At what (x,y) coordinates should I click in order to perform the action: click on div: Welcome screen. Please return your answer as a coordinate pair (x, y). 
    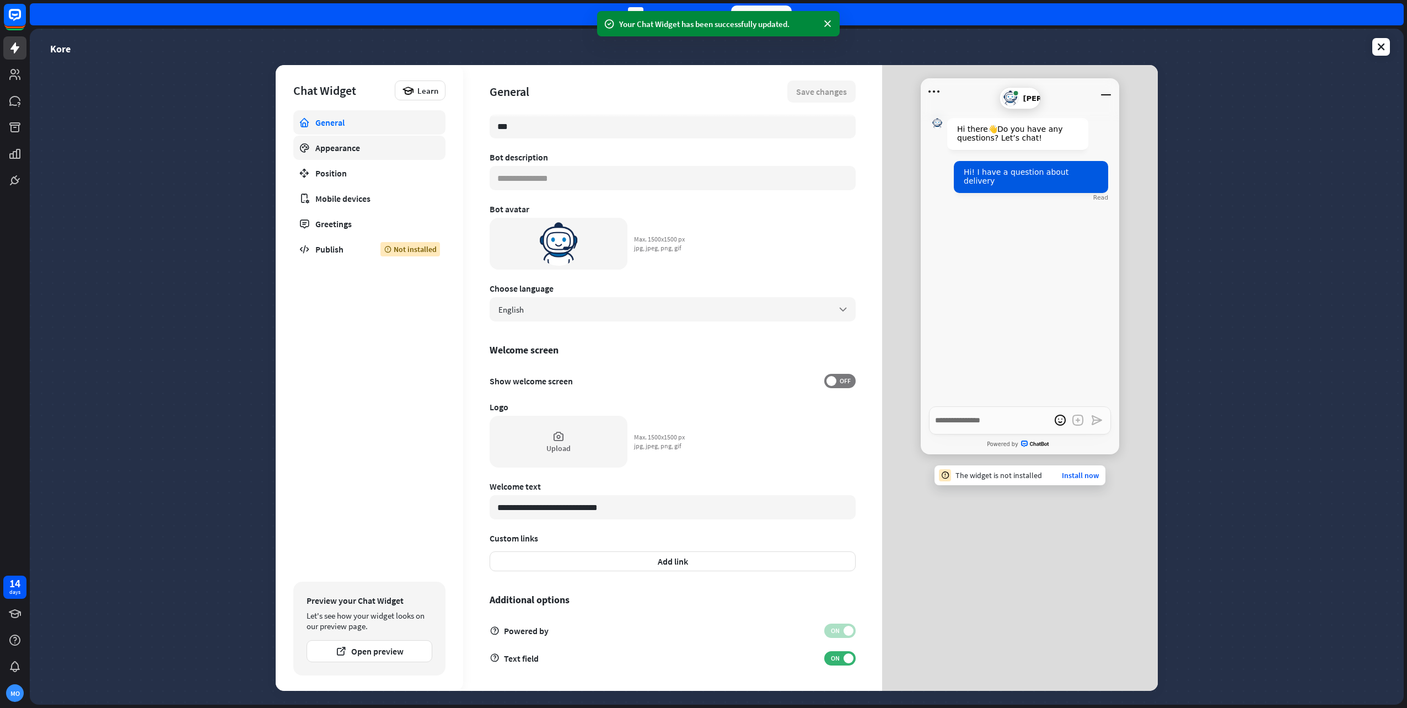
    Looking at the image, I should click on (673, 350).